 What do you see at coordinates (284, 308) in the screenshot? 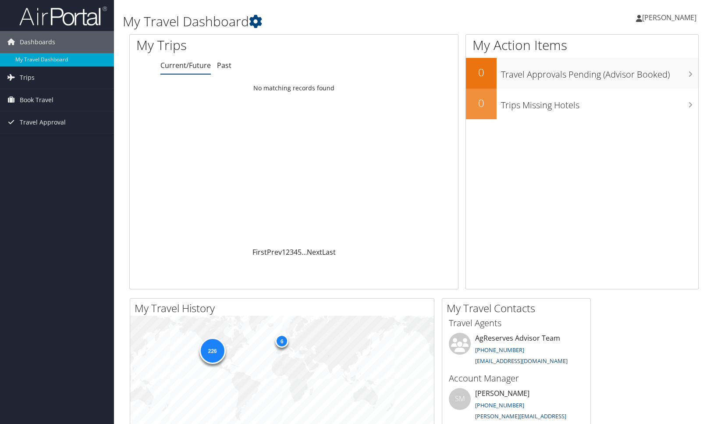
I see `h2: My Travel History` at bounding box center [284, 308].